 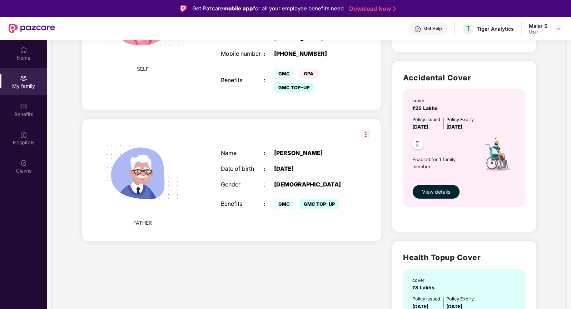 What do you see at coordinates (464, 257) in the screenshot?
I see `h2: Health Topup Cover` at bounding box center [464, 257].